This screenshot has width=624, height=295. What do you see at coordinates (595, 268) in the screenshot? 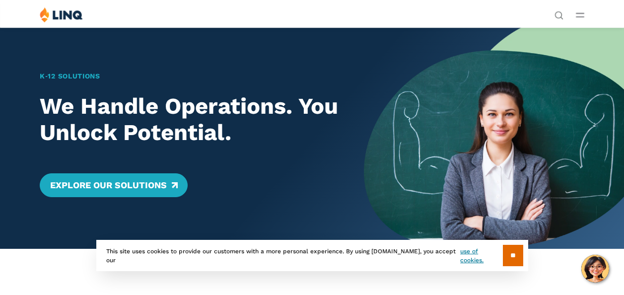
I see `button: Hello, have a question? Let’s chat.` at bounding box center [595, 268].